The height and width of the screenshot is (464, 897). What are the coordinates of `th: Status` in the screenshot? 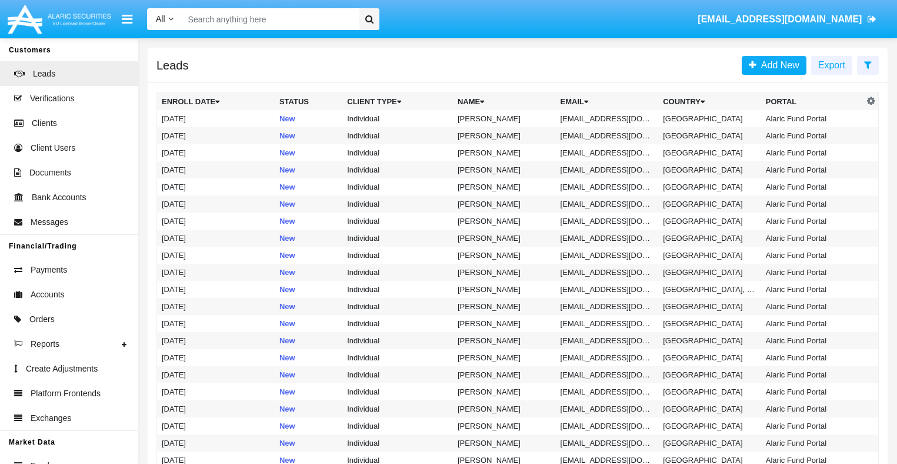 It's located at (308, 102).